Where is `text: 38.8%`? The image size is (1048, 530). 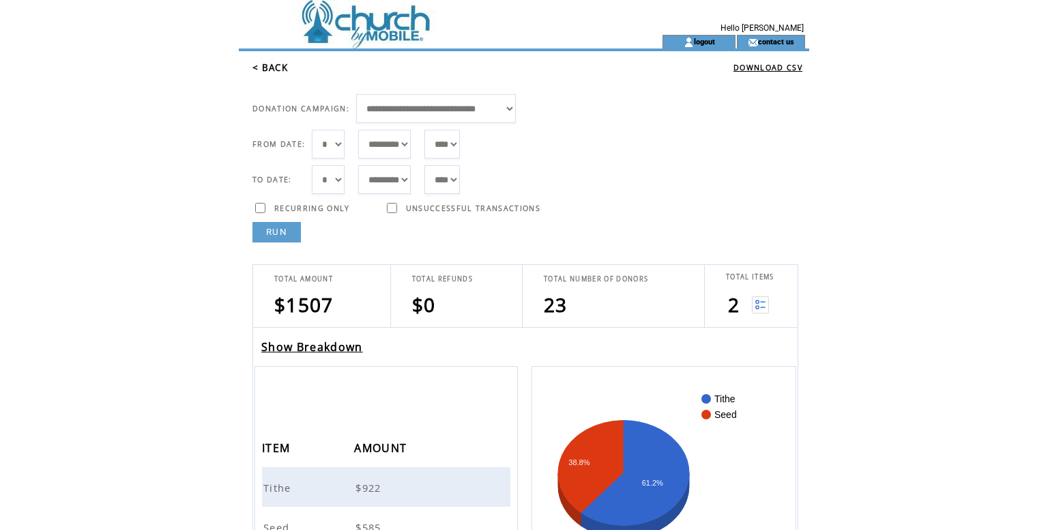 text: 38.8% is located at coordinates (579, 462).